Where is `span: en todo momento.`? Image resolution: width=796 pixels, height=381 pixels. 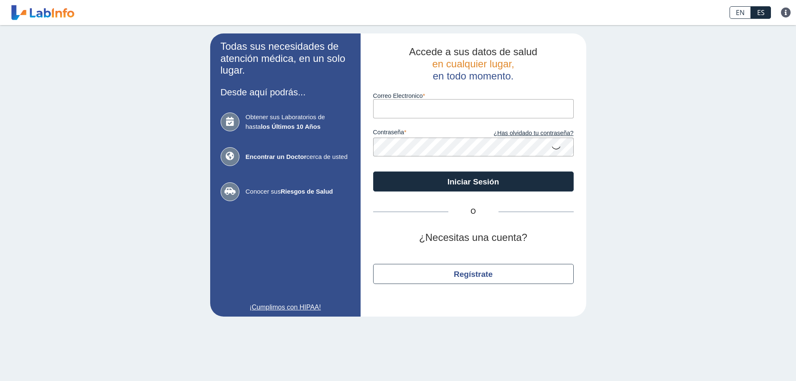 span: en todo momento. is located at coordinates (473, 76).